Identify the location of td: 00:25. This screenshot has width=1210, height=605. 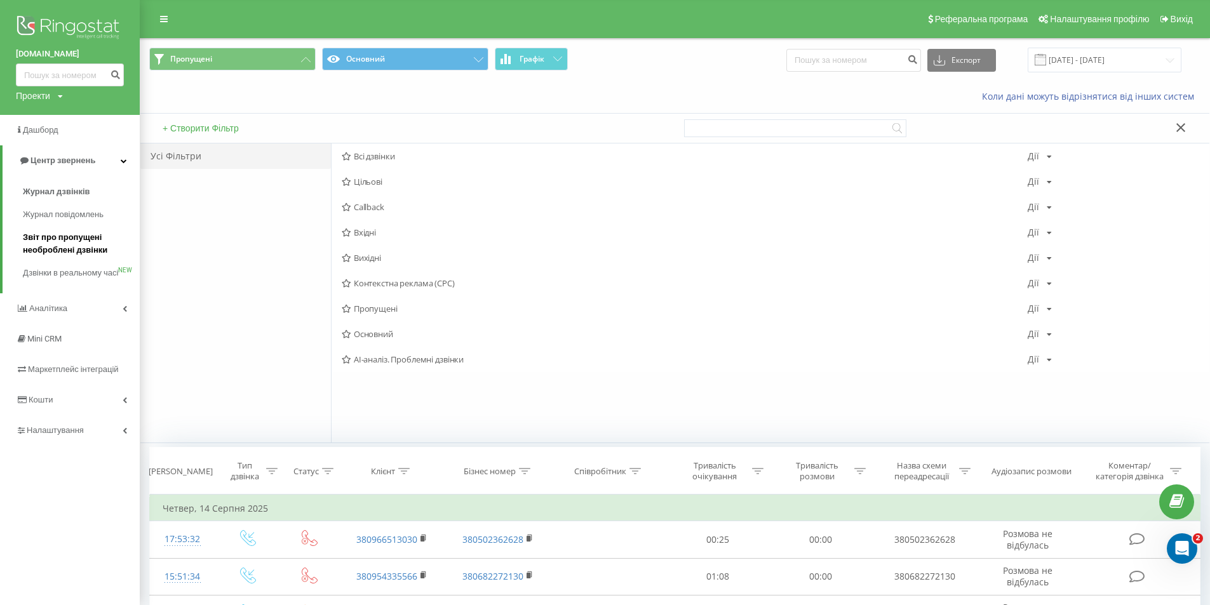
(717, 540).